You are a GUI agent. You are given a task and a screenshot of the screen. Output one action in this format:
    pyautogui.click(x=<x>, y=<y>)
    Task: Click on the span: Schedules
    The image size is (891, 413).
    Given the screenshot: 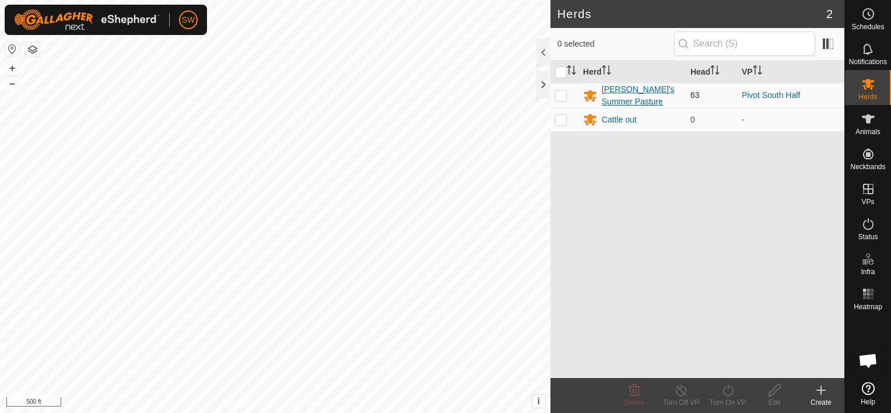 What is the action you would take?
    pyautogui.click(x=867, y=27)
    